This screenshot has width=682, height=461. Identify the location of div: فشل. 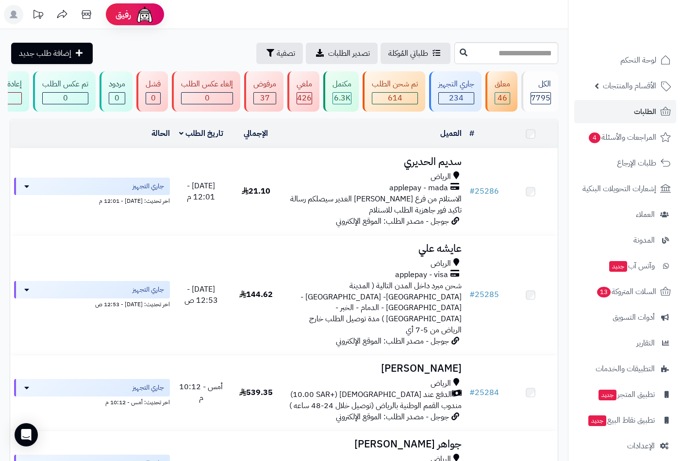
(153, 84).